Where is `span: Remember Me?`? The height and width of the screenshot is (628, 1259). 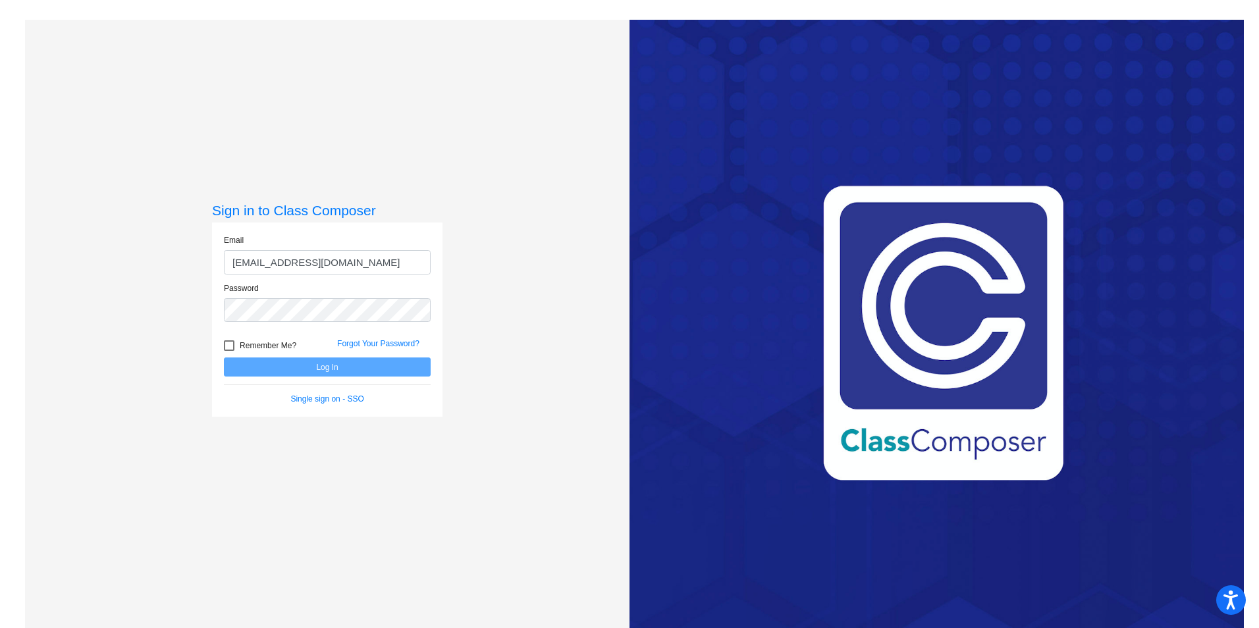
span: Remember Me? is located at coordinates (268, 346).